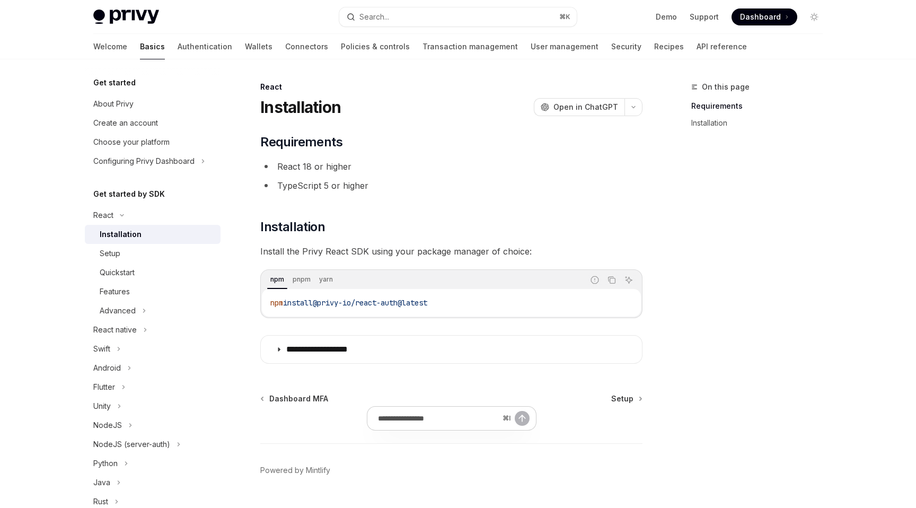  What do you see at coordinates (126, 17) in the screenshot?
I see `img: light logo` at bounding box center [126, 17].